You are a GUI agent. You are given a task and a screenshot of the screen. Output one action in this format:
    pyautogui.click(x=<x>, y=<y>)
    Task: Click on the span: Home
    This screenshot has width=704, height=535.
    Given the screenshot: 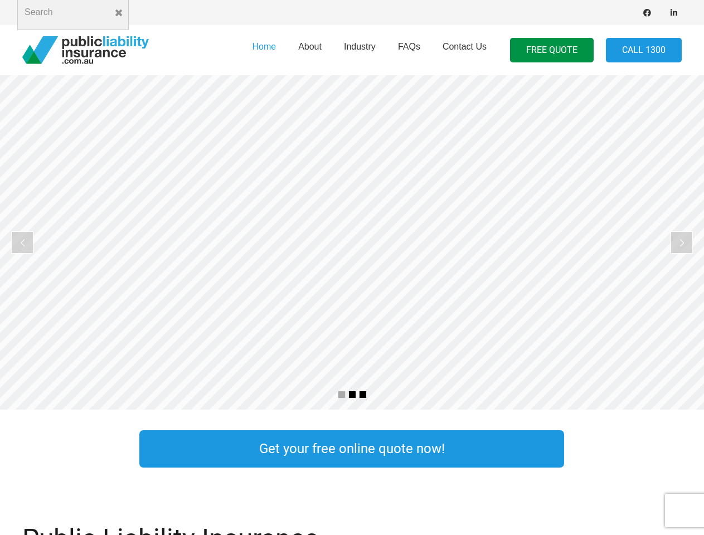 What is the action you would take?
    pyautogui.click(x=264, y=46)
    